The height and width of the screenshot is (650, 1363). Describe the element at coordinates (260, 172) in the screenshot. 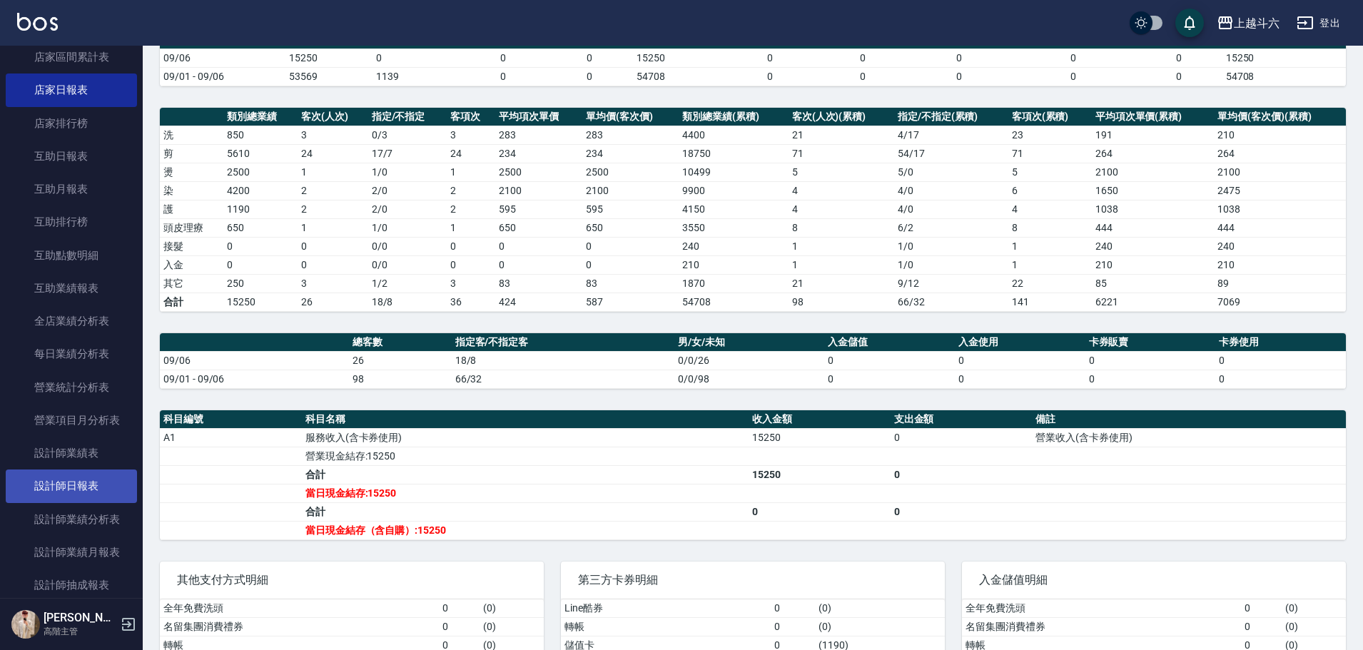

I see `td: 2500` at that location.